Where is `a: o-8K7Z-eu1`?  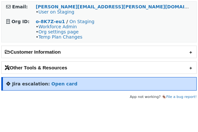
a: o-8K7Z-eu1 is located at coordinates (50, 22).